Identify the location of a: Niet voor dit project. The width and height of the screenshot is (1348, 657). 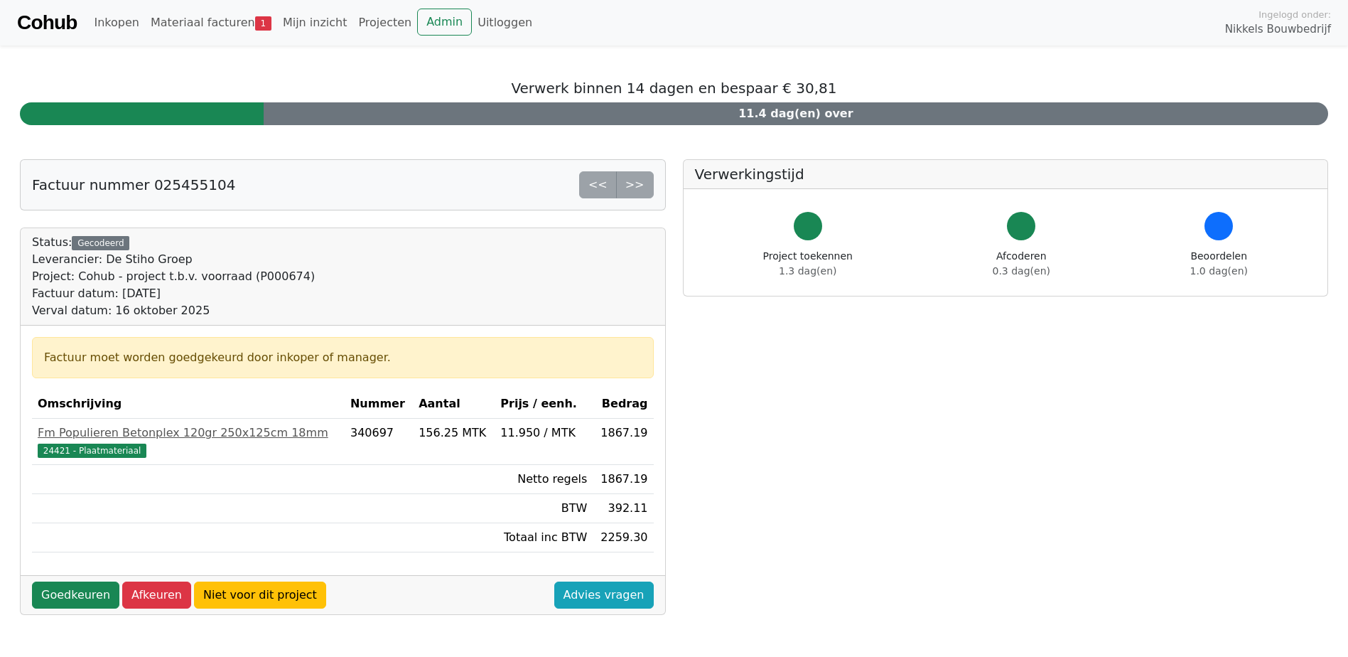
(260, 595).